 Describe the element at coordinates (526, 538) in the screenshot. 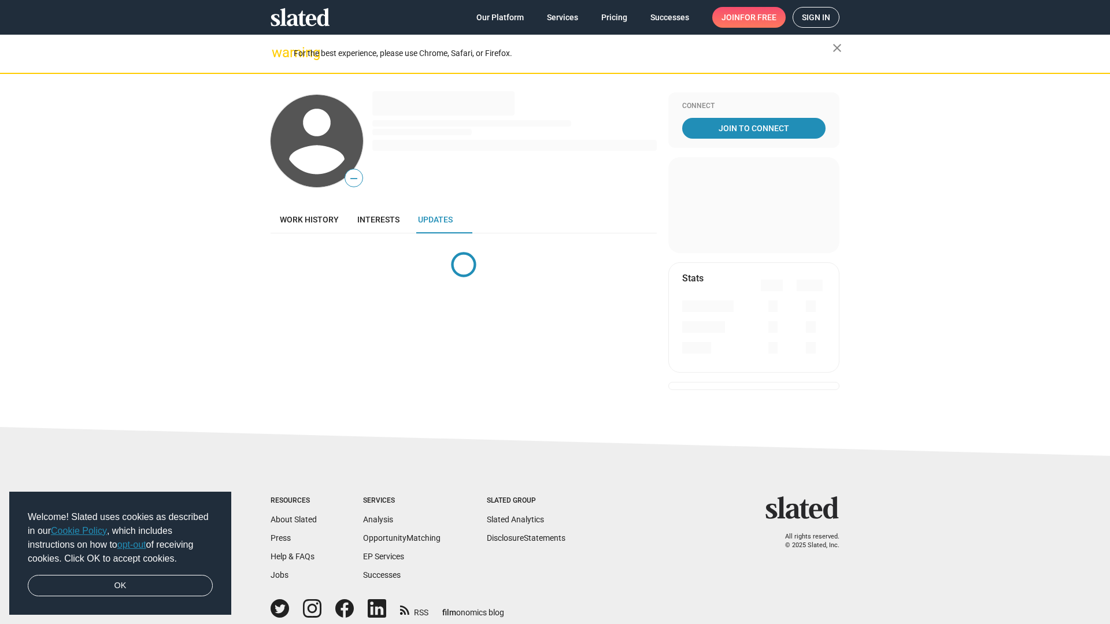

I see `a: DisclosureStatements` at that location.